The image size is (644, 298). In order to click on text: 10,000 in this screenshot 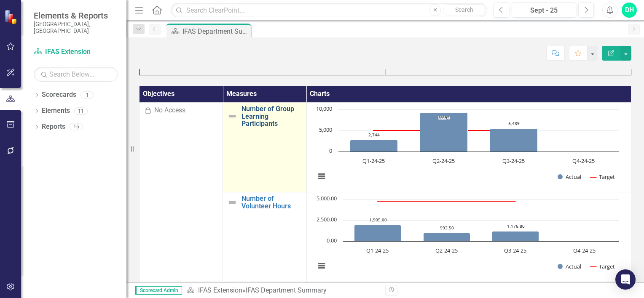, I will do `click(324, 109)`.